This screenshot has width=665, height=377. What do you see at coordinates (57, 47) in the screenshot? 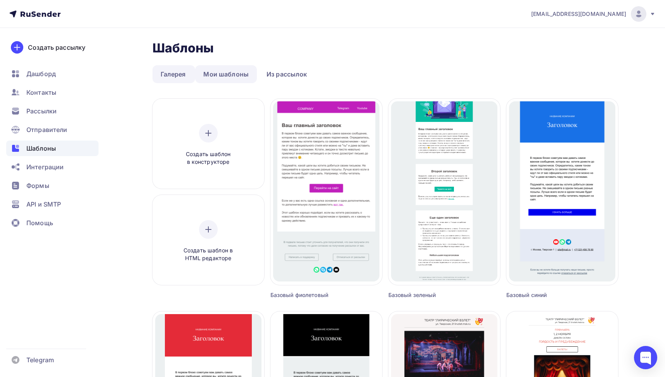
I see `div: Создать рассылку` at bounding box center [57, 47].